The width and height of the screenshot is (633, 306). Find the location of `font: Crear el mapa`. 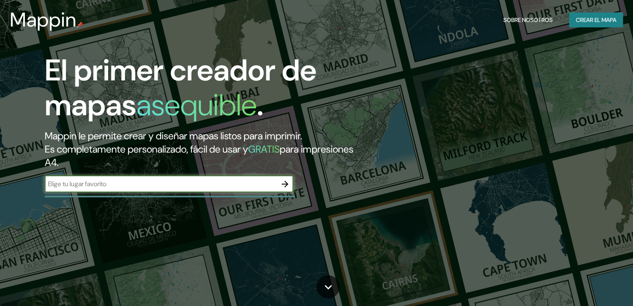

font: Crear el mapa is located at coordinates (596, 20).